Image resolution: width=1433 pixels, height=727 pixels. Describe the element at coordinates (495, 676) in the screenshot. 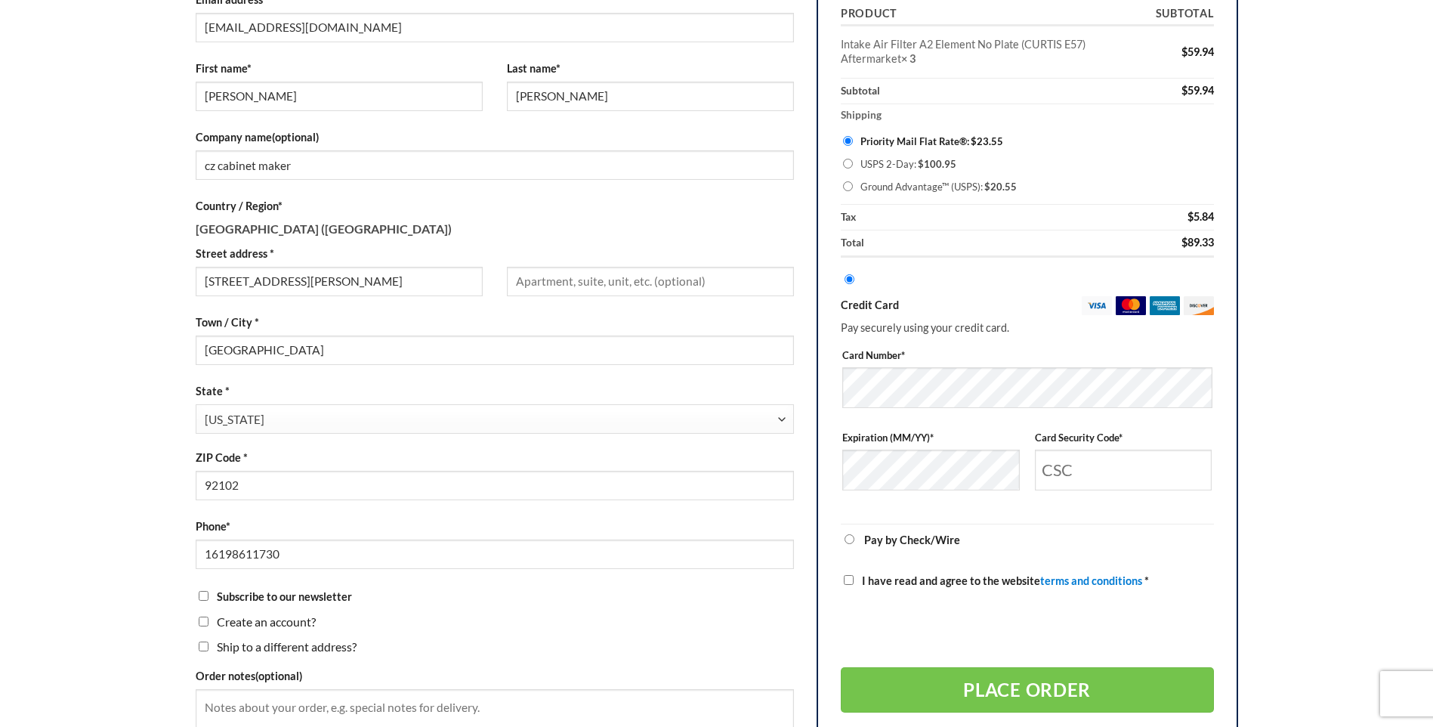

I see `label: Order notes` at that location.